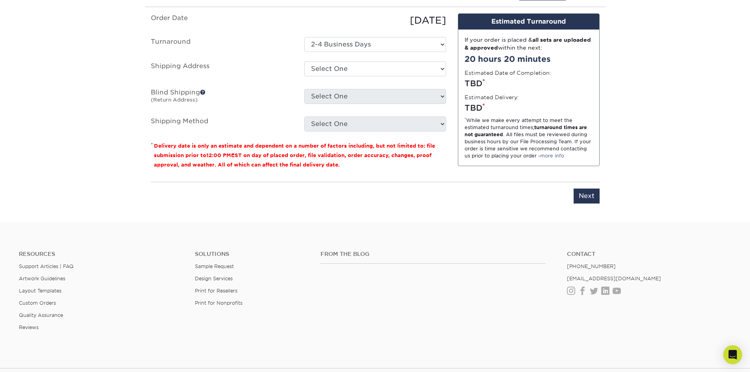 Image resolution: width=750 pixels, height=372 pixels. Describe the element at coordinates (529, 138) in the screenshot. I see `div: While we make every attempt to meet the estimated turnaround times; . All files must be reviewed ...` at that location.